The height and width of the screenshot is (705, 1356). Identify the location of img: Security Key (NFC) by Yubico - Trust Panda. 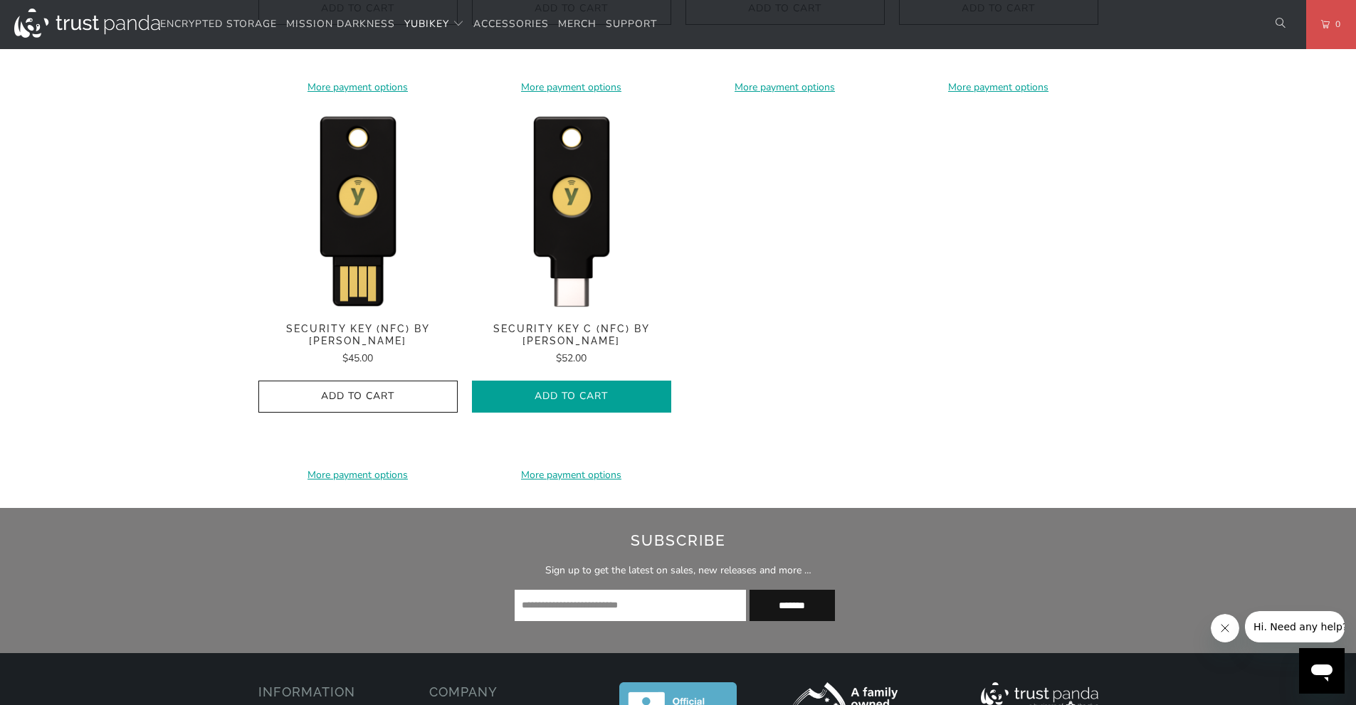
(358, 209).